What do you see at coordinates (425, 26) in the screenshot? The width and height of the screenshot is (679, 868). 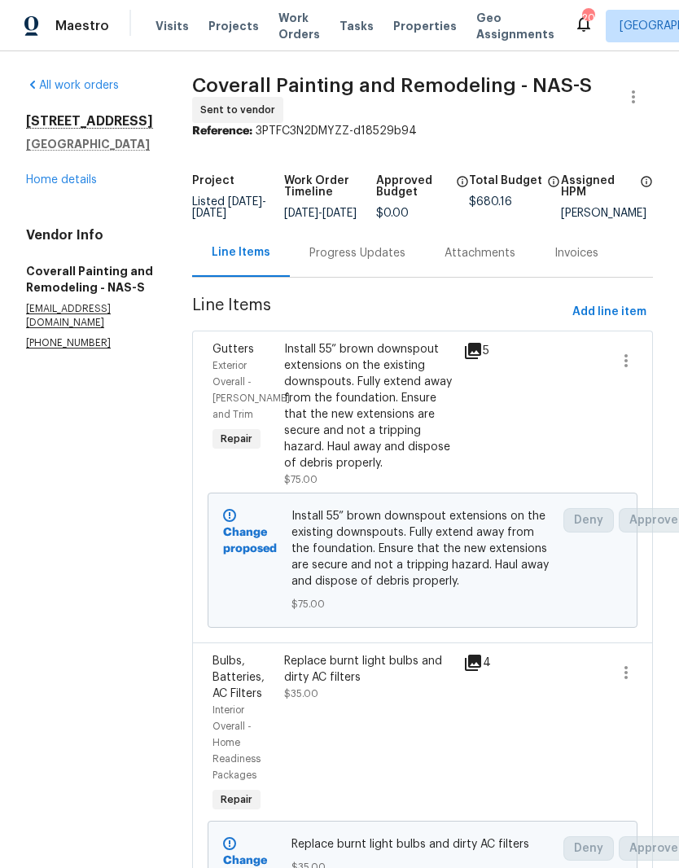 I see `span: Properties` at bounding box center [425, 26].